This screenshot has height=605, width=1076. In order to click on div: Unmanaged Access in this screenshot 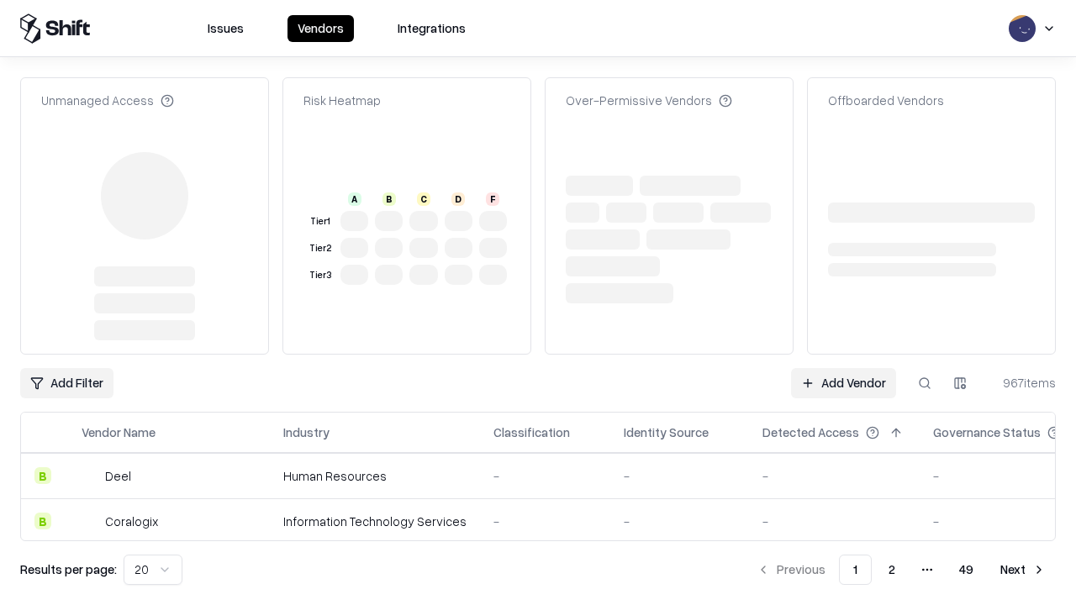, I will do `click(108, 100)`.